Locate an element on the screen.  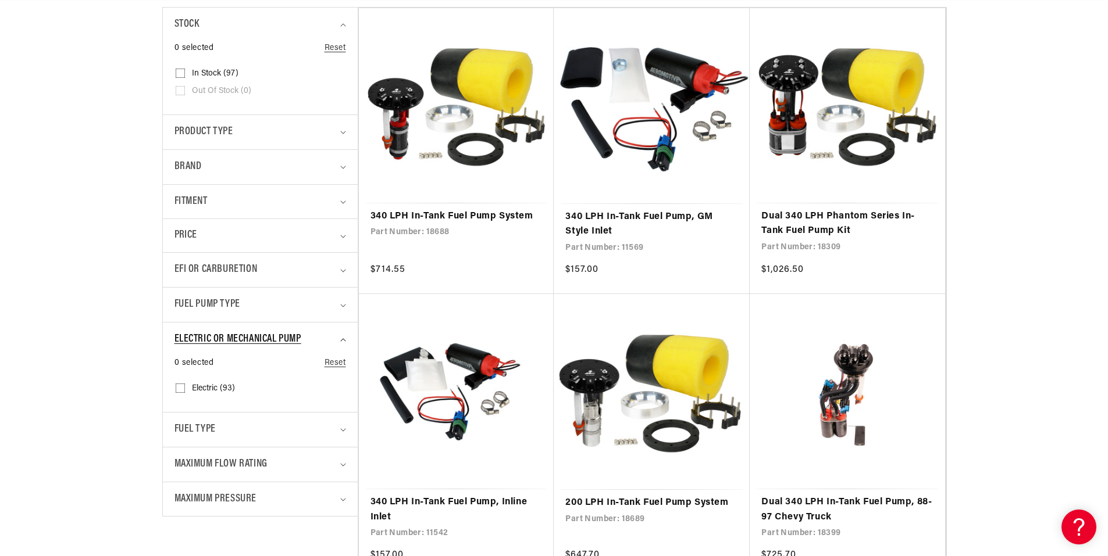
span: Fuel Type is located at coordinates (195, 430).